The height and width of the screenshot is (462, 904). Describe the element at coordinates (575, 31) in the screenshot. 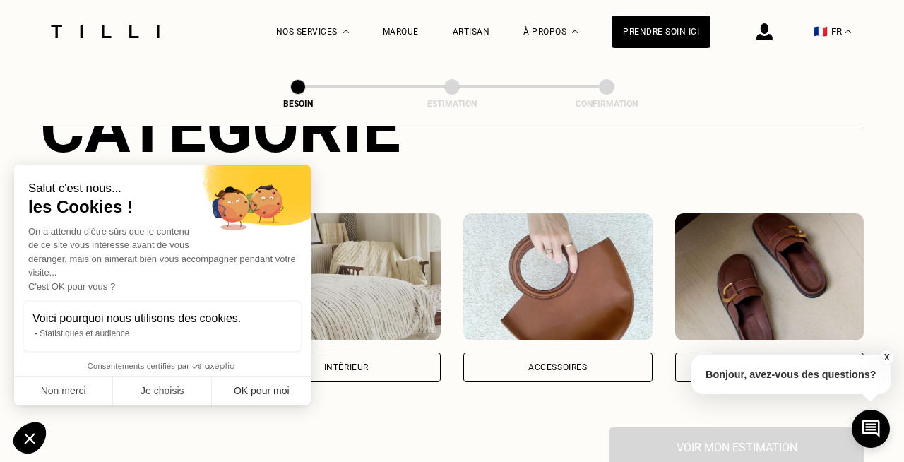

I see `img: Menu déroulant à propos` at that location.